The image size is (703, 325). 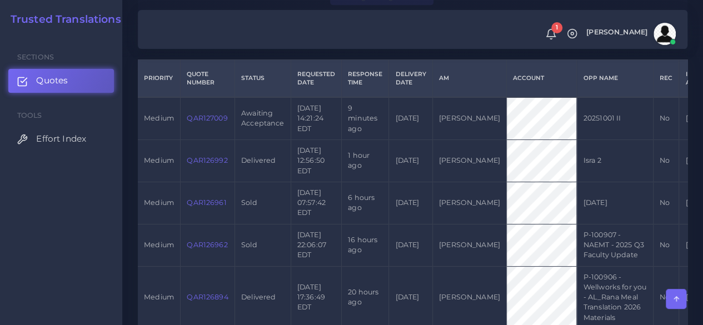 What do you see at coordinates (207, 245) in the screenshot?
I see `a: QAR126962` at bounding box center [207, 245].